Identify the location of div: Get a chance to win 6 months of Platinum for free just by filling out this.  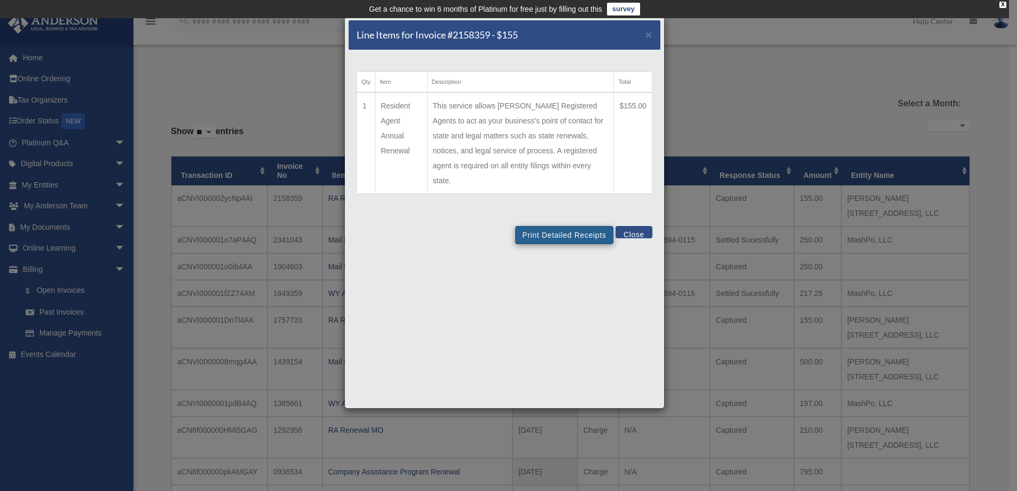
(485, 9).